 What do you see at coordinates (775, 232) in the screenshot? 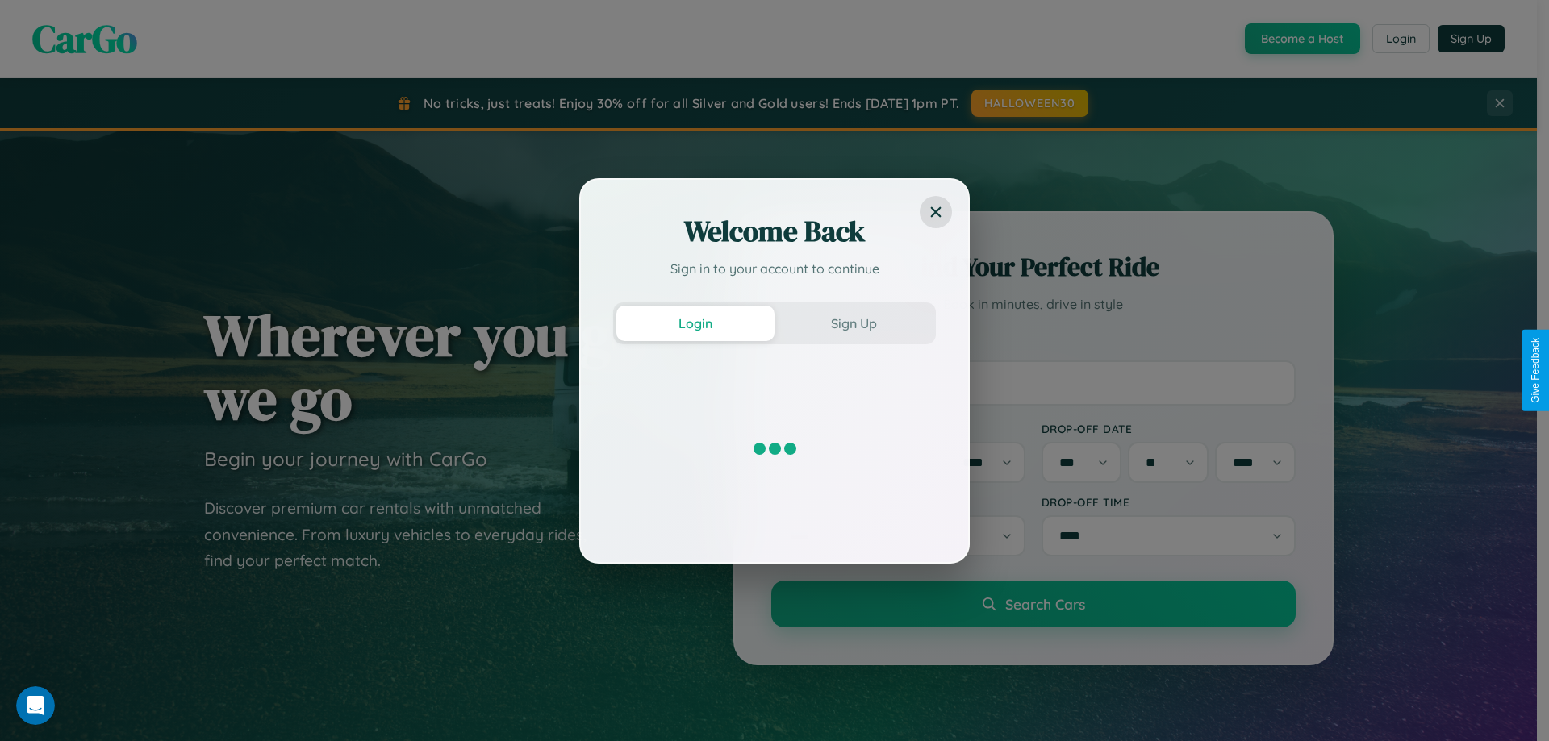
I see `h2: Welcome Back` at bounding box center [775, 232].